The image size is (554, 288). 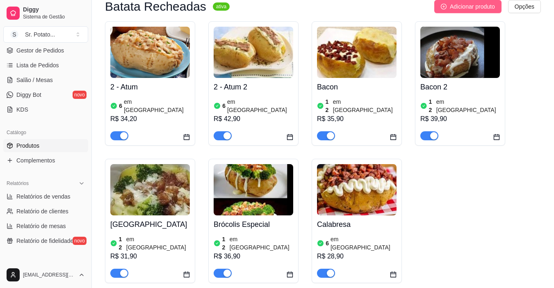 I want to click on span: Gestor de Pedidos, so click(x=40, y=50).